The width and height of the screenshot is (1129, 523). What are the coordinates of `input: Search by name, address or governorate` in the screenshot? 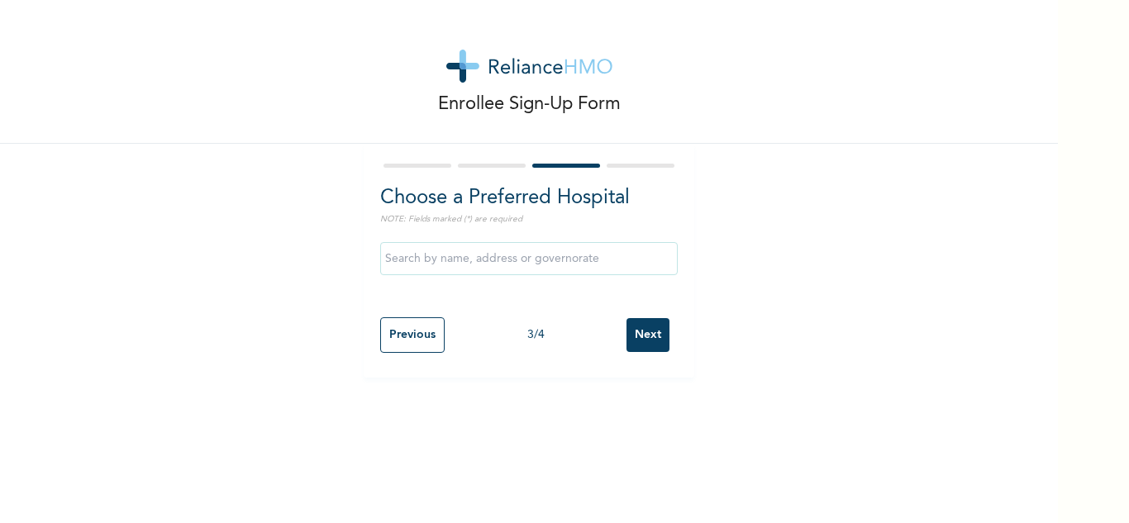 It's located at (529, 259).